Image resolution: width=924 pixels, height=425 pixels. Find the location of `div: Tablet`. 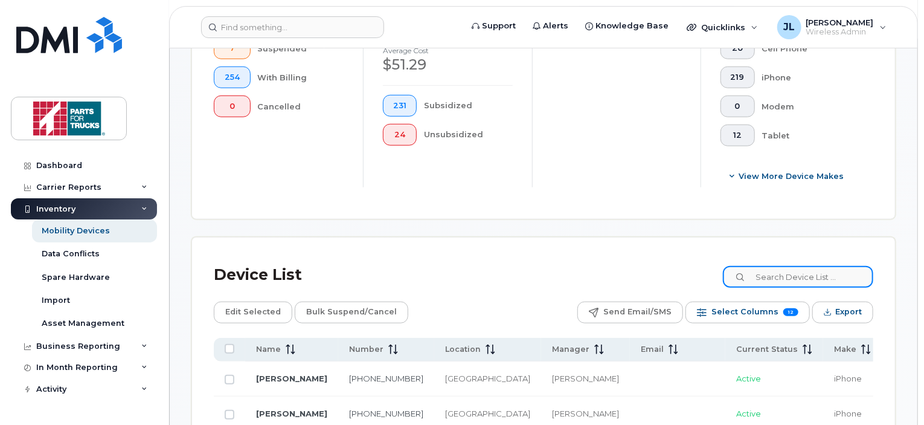

div: Tablet is located at coordinates (808, 135).